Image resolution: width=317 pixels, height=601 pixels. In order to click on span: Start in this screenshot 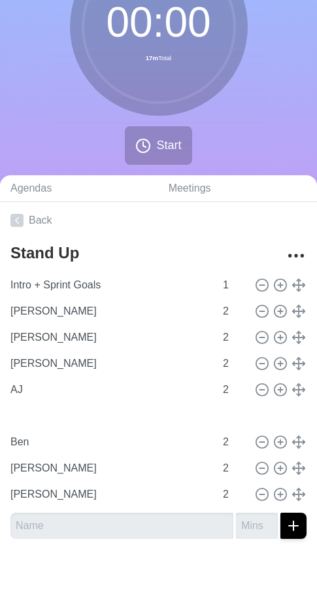, I will do `click(169, 145)`.